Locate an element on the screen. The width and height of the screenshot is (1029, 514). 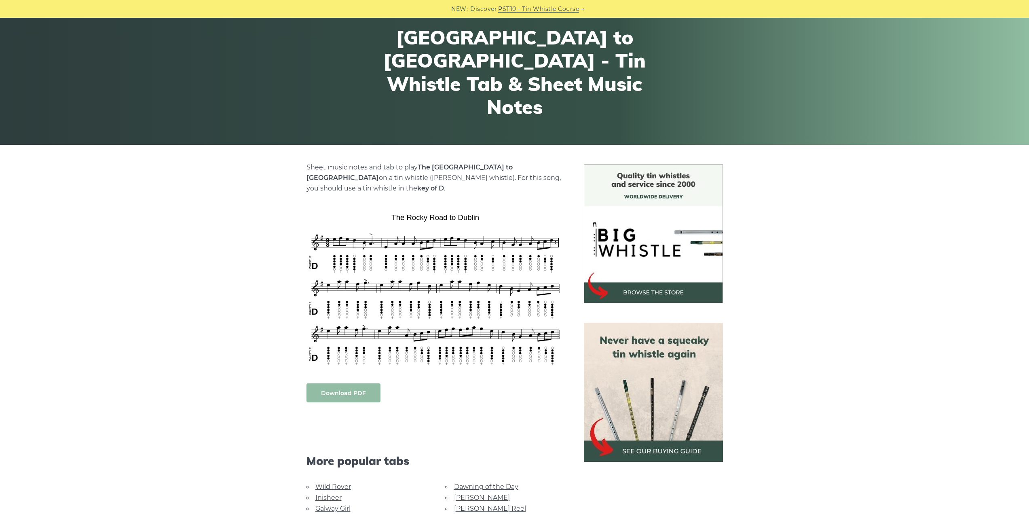
img: tin whistle buying guide is located at coordinates (654, 392).